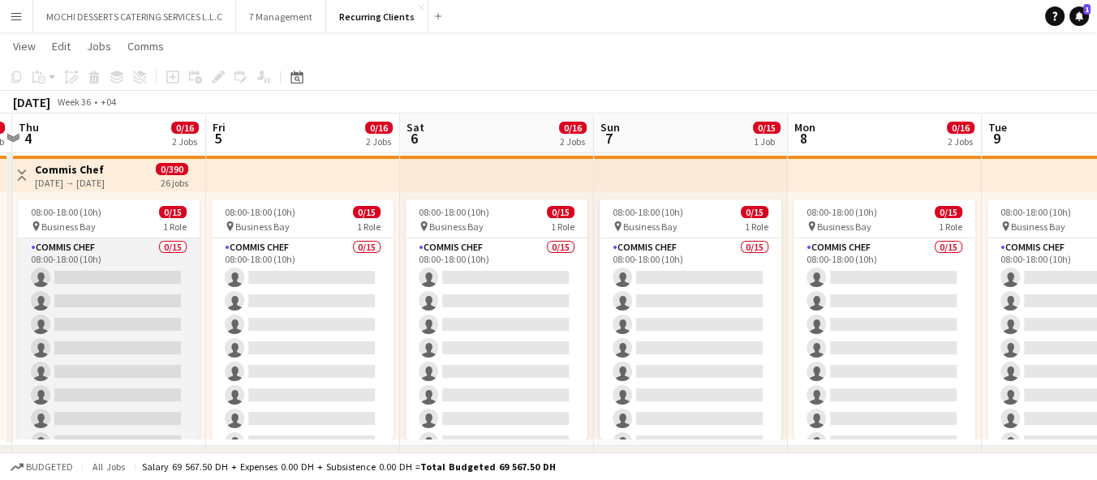  What do you see at coordinates (414, 138) in the screenshot?
I see `span: 6` at bounding box center [414, 138].